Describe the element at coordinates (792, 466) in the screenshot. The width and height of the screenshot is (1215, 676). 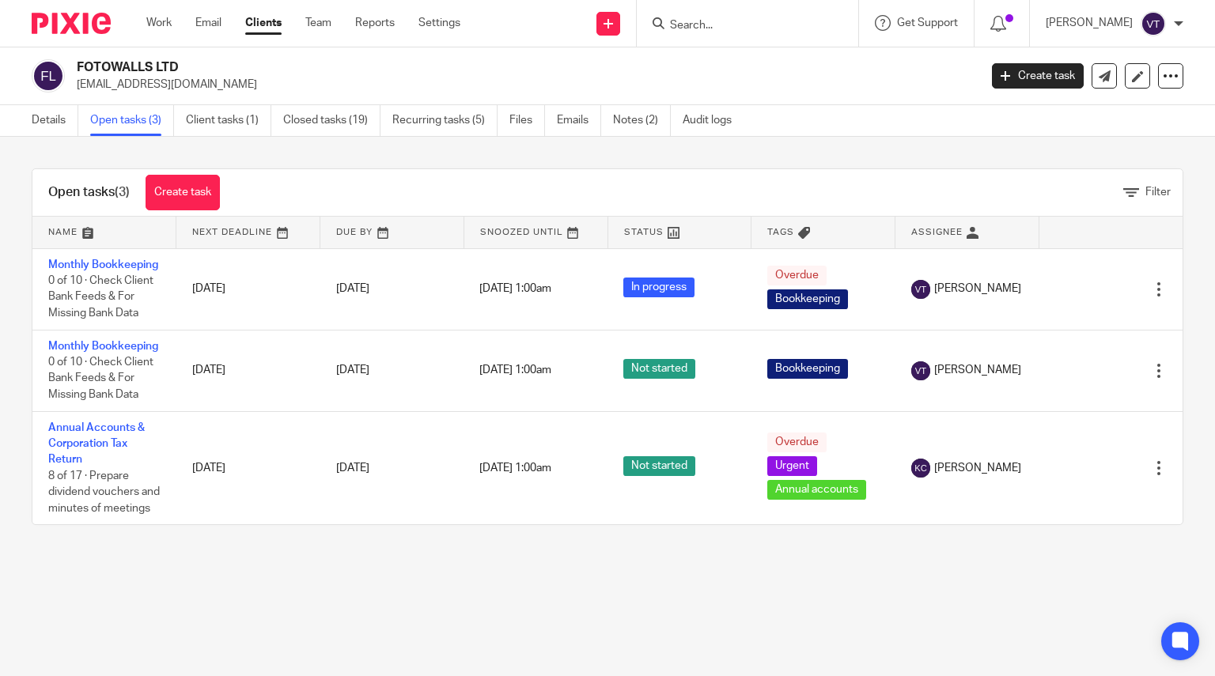
I see `span: Urgent` at that location.